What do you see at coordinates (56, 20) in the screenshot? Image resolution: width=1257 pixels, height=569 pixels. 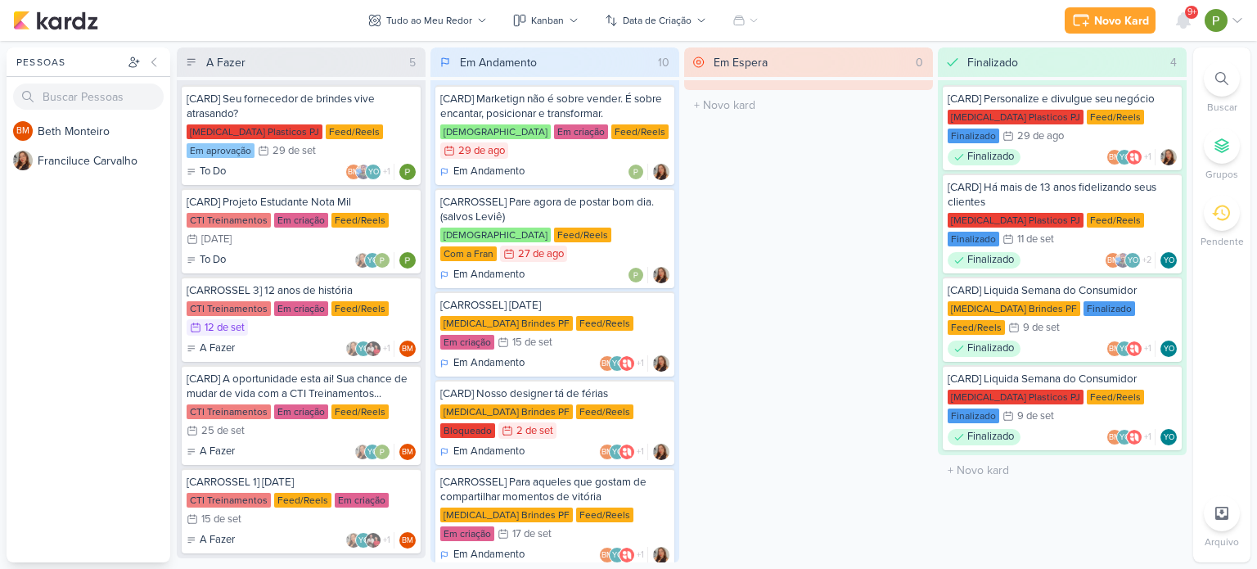 I see `img: kardz.app` at bounding box center [56, 20].